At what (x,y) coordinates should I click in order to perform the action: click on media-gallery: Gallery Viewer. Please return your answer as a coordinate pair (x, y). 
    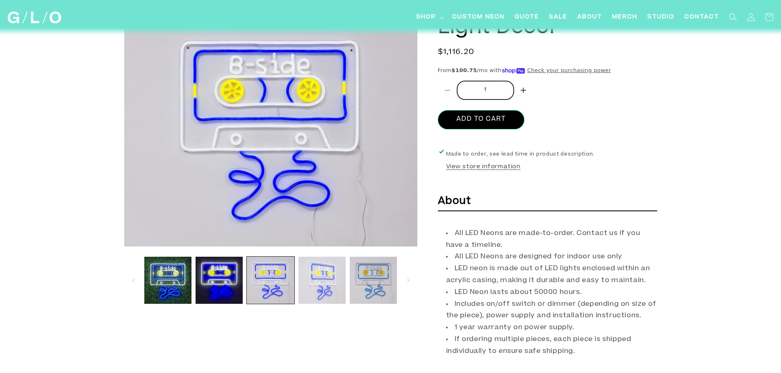
    Looking at the image, I should click on (271, 159).